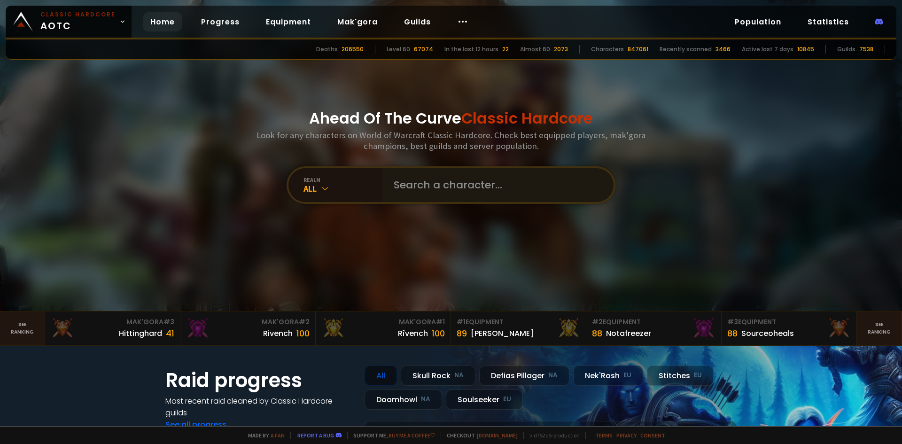 The width and height of the screenshot is (902, 444). I want to click on h1: Ahead Of The Curve, so click(451, 118).